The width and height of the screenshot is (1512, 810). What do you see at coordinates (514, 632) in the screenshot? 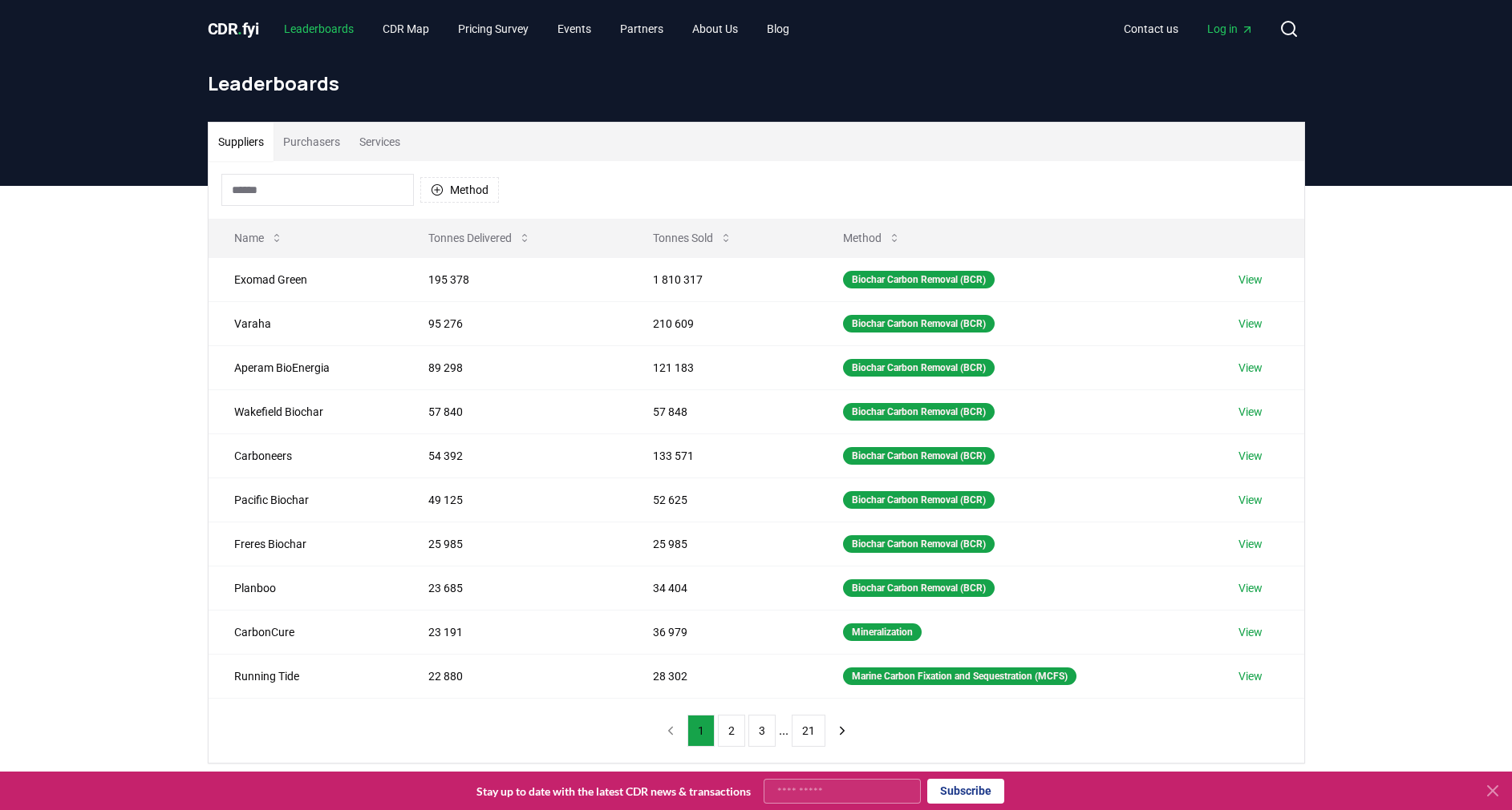
I see `td: 23 191` at bounding box center [514, 632].